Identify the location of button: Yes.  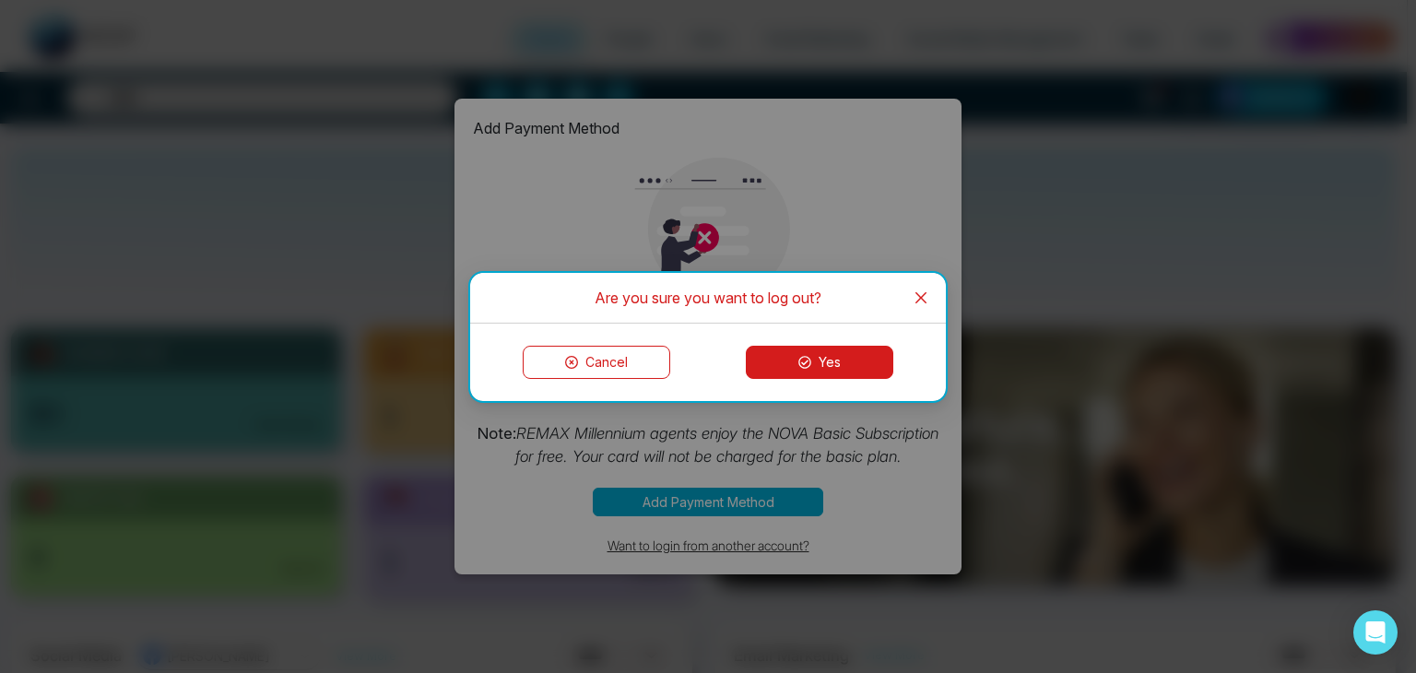
(819, 362).